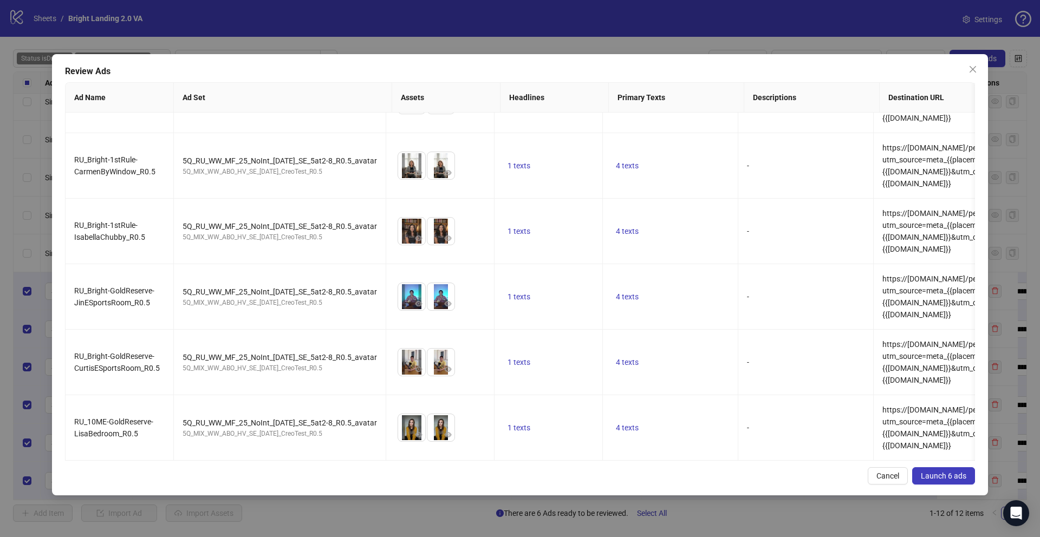 The image size is (1040, 537). What do you see at coordinates (109, 231) in the screenshot?
I see `span: RU_Bright-1stRule-IsabellaChubby_R0.5` at bounding box center [109, 231].